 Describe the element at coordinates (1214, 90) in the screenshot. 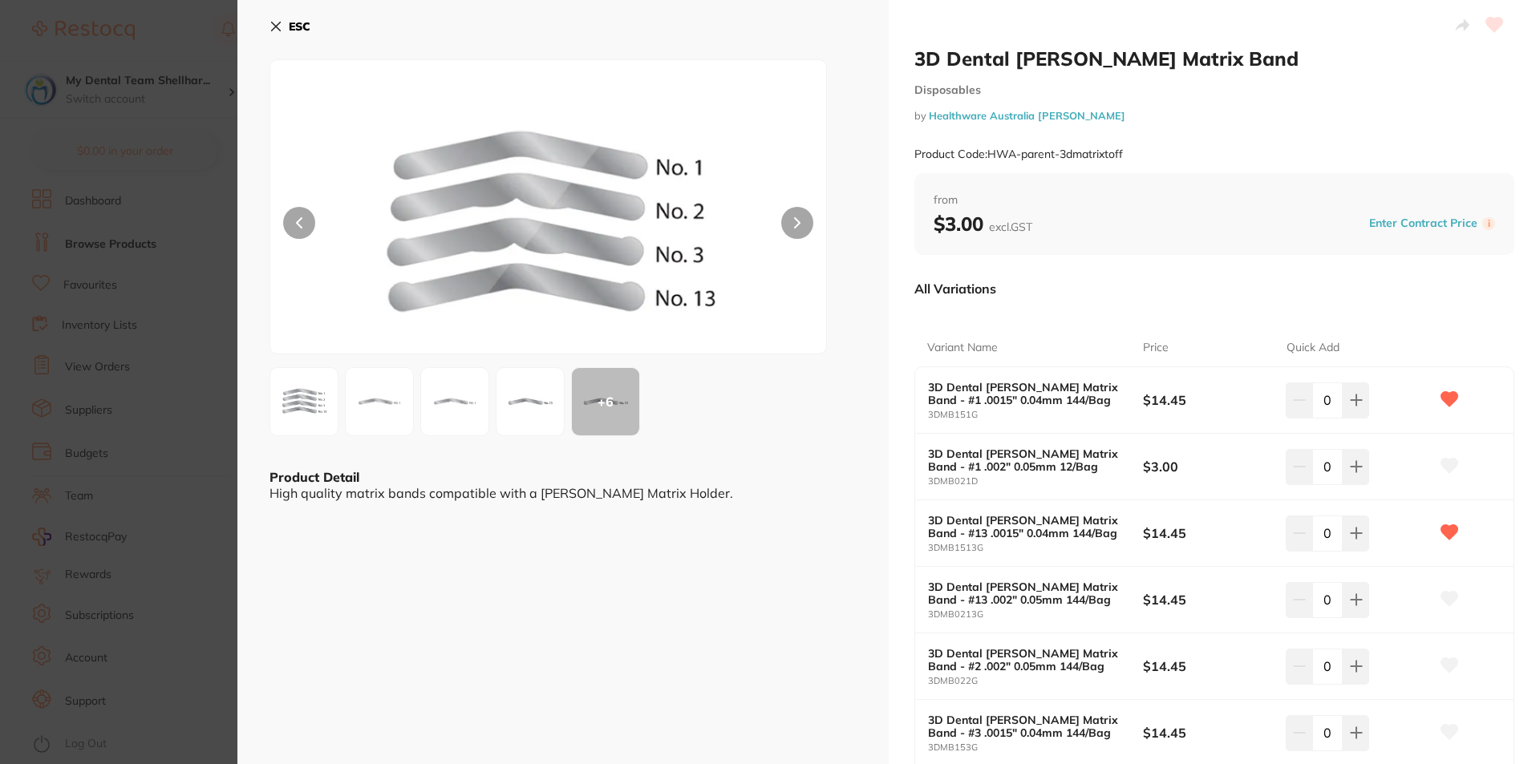

I see `small: Disposables` at that location.